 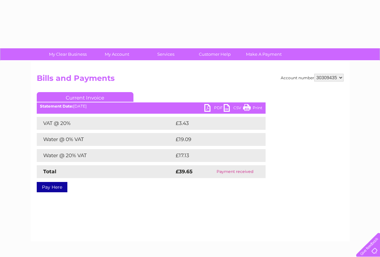 What do you see at coordinates (105, 123) in the screenshot?
I see `td: VAT @ 20%` at bounding box center [105, 123].